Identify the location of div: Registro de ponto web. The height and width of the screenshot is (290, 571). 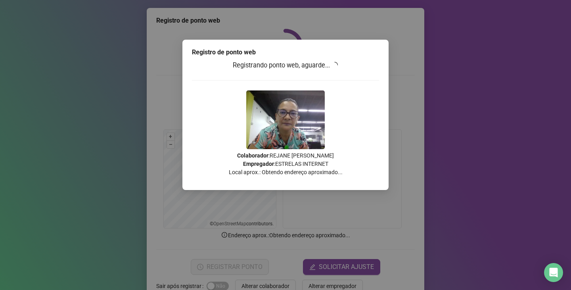
(285, 52).